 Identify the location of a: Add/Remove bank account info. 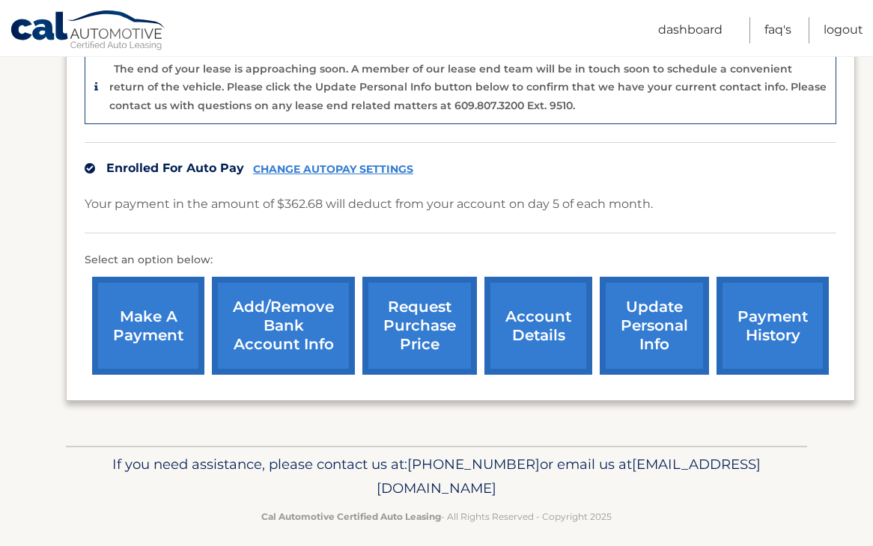
(283, 326).